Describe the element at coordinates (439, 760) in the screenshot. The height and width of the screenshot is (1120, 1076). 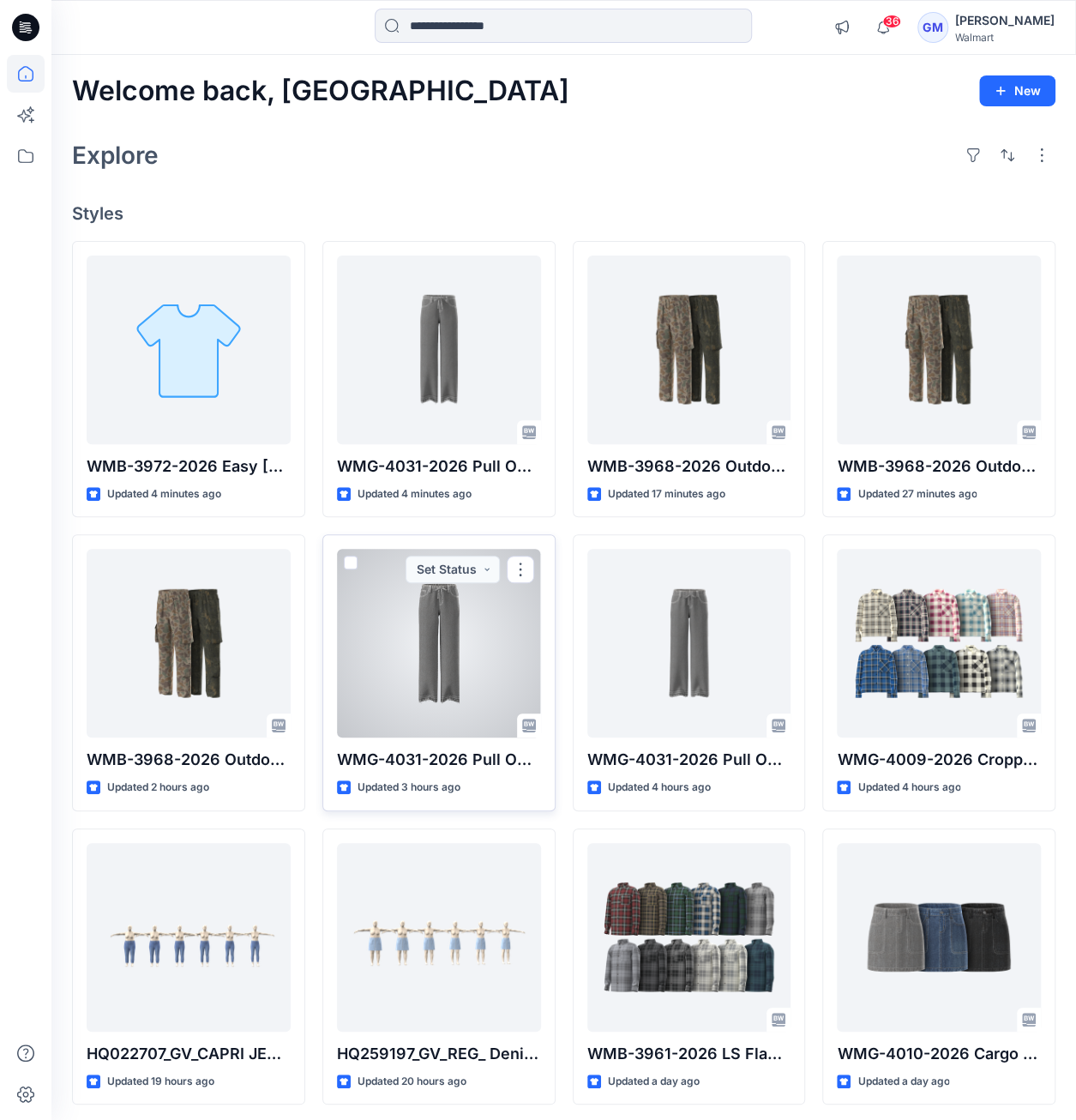
I see `p: WMG-4031-2026 Pull On Drawcord Wide Leg_Opt2` at that location.